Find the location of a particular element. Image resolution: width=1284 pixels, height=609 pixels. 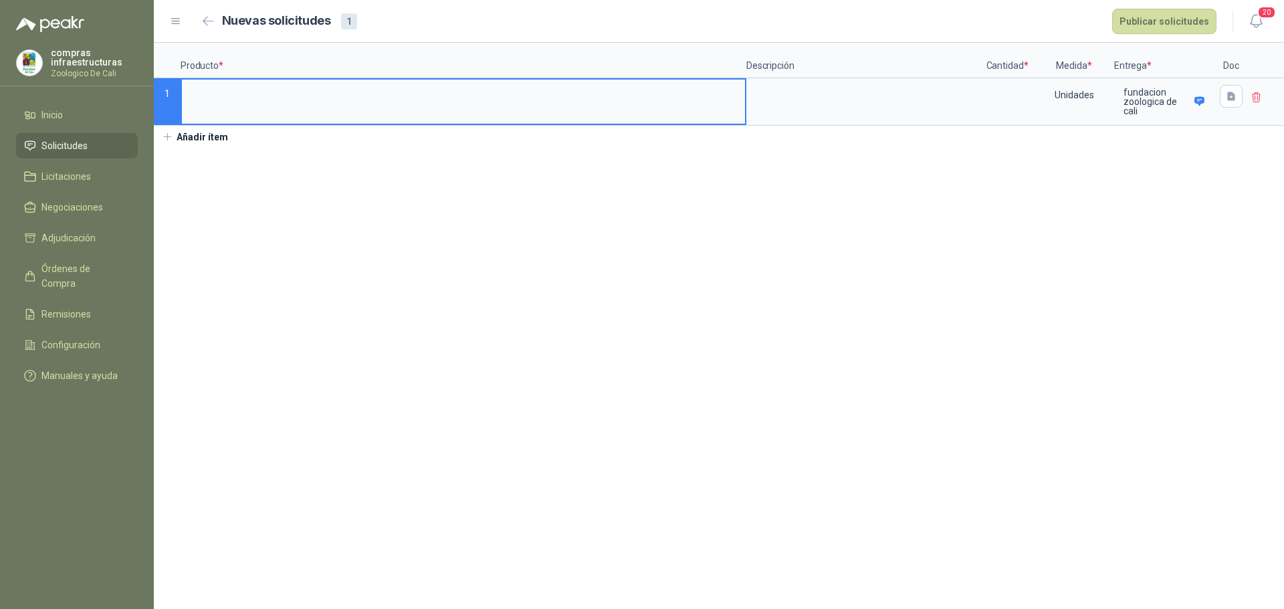

p: Doc is located at coordinates (1232, 60).